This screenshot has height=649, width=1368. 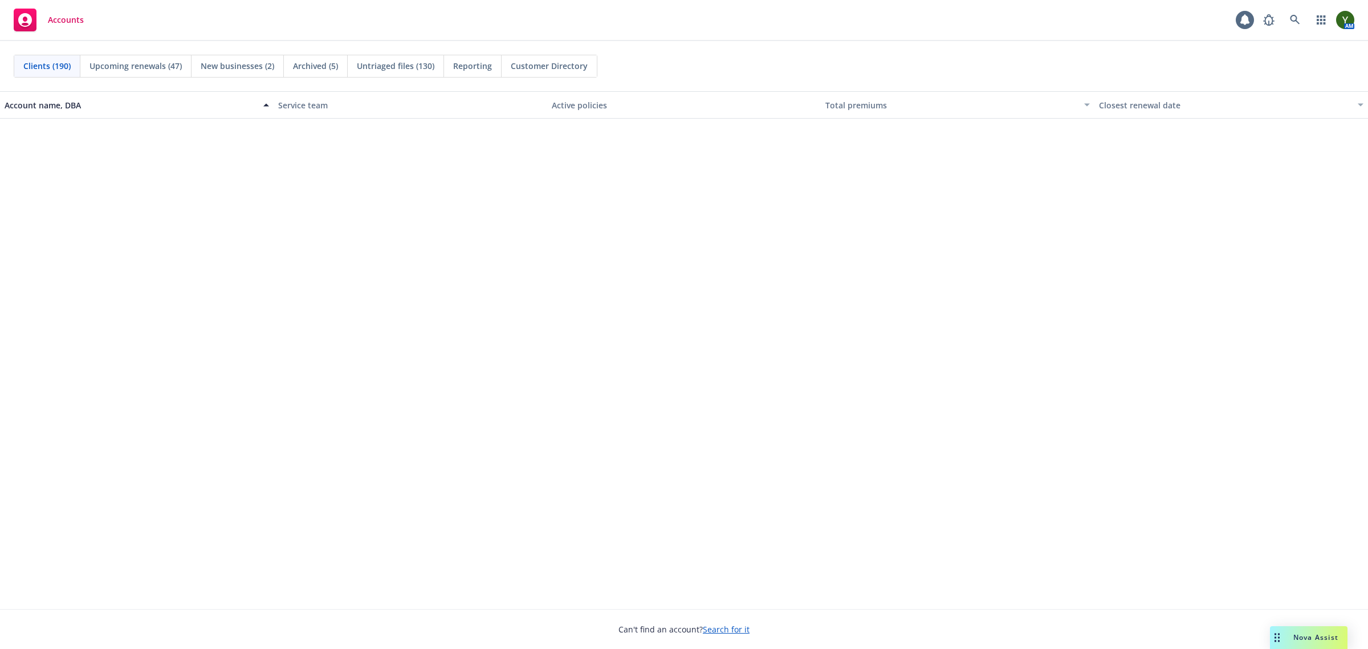 What do you see at coordinates (396, 66) in the screenshot?
I see `span: Untriaged files (130)` at bounding box center [396, 66].